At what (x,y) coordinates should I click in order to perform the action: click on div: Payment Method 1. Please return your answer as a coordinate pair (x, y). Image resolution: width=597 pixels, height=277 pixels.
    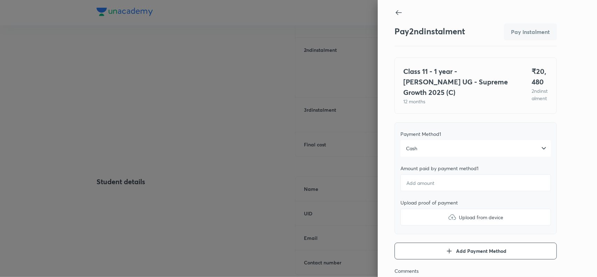
    Looking at the image, I should click on (476, 134).